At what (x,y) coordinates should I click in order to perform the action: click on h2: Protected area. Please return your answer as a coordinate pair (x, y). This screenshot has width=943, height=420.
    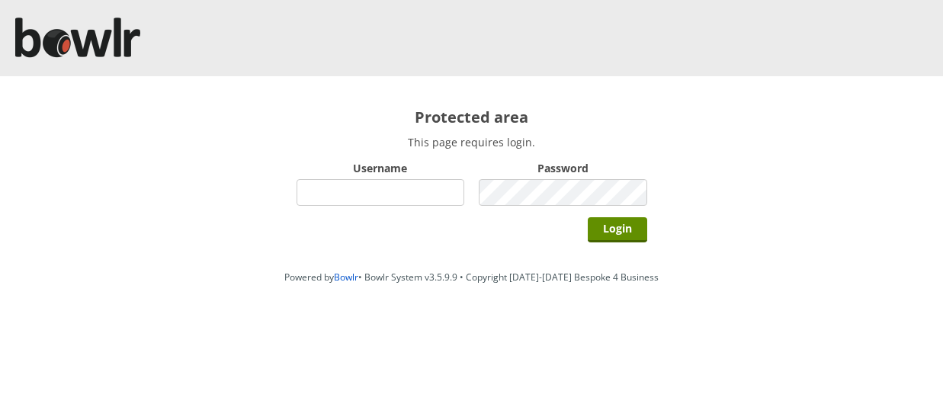
    Looking at the image, I should click on (472, 117).